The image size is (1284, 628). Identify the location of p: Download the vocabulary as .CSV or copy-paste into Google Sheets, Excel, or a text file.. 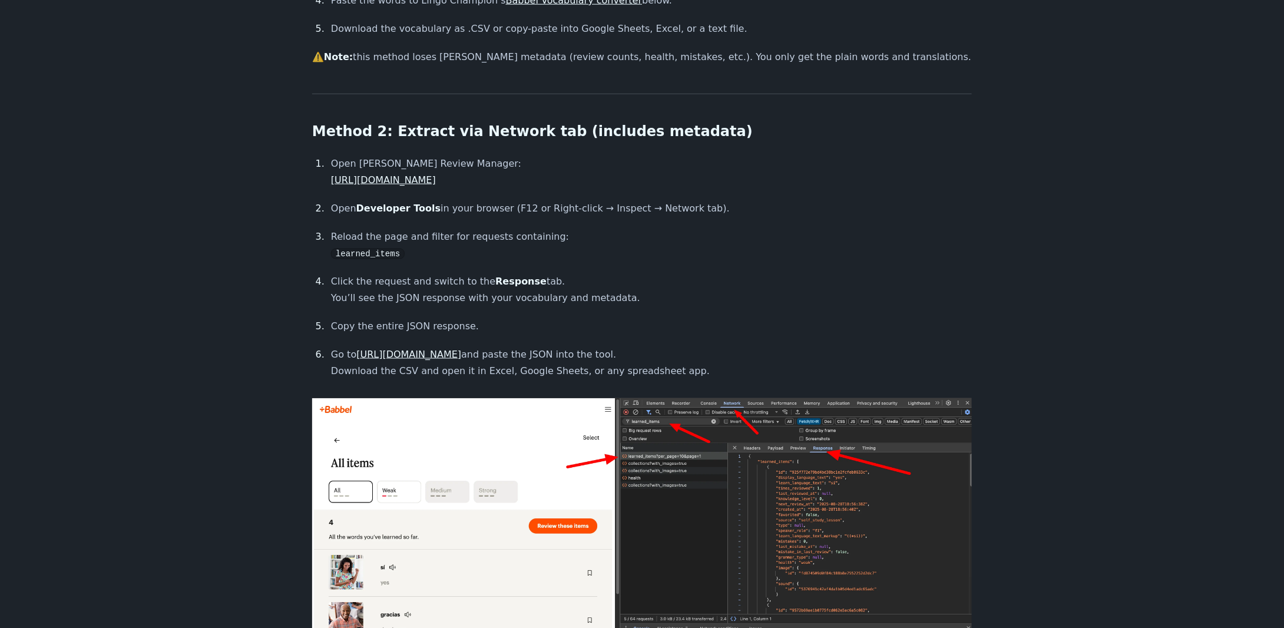
(652, 29).